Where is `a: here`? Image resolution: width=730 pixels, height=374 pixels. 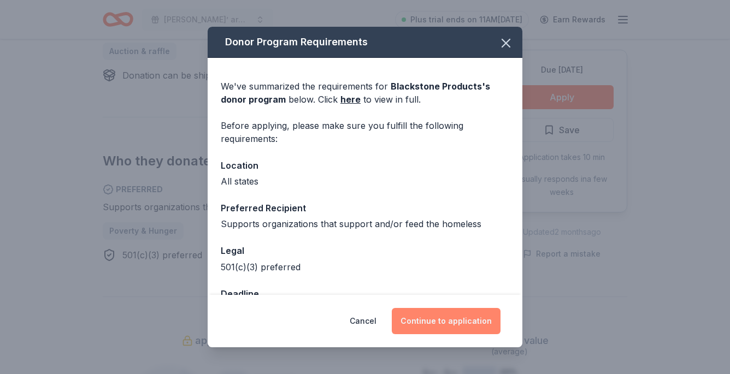 a: here is located at coordinates (350, 99).